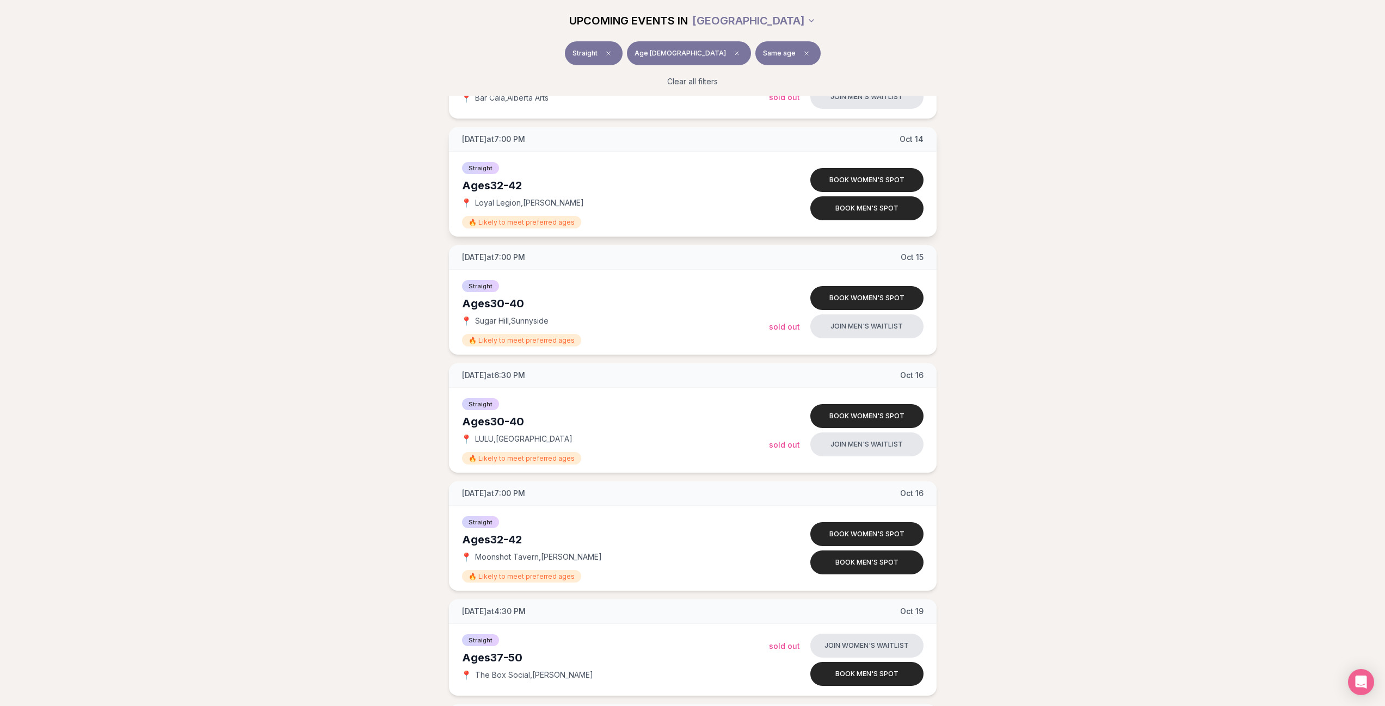 Image resolution: width=1385 pixels, height=706 pixels. I want to click on span: Clear preference, so click(807, 53).